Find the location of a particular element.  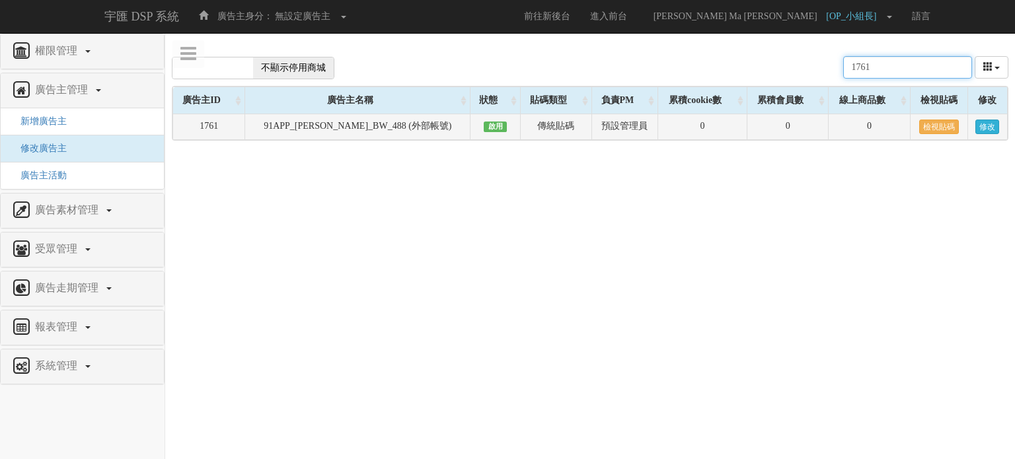

span: 無設定廣告主 is located at coordinates (303, 16).